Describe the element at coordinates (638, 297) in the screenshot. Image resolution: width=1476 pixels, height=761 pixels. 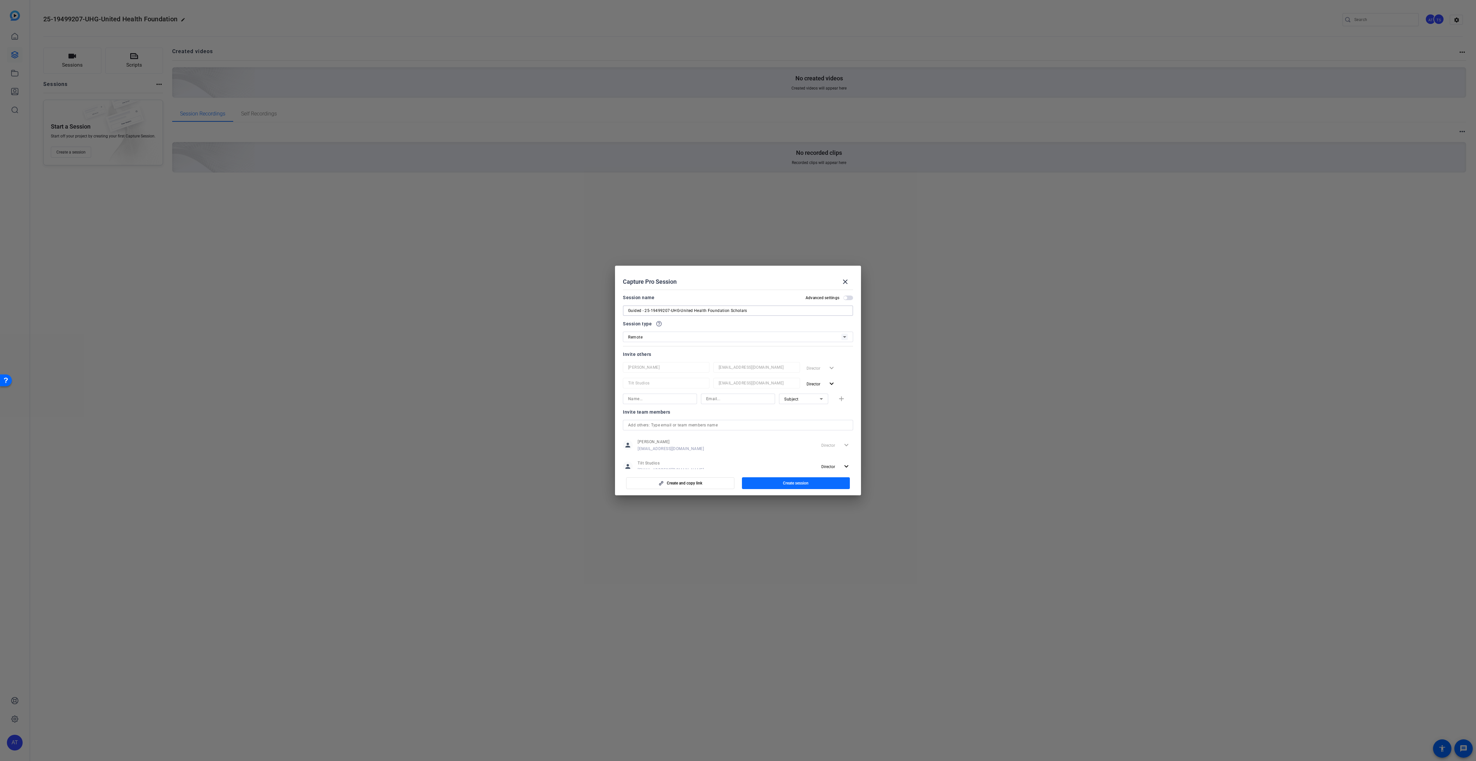
I see `div: Session name` at that location.